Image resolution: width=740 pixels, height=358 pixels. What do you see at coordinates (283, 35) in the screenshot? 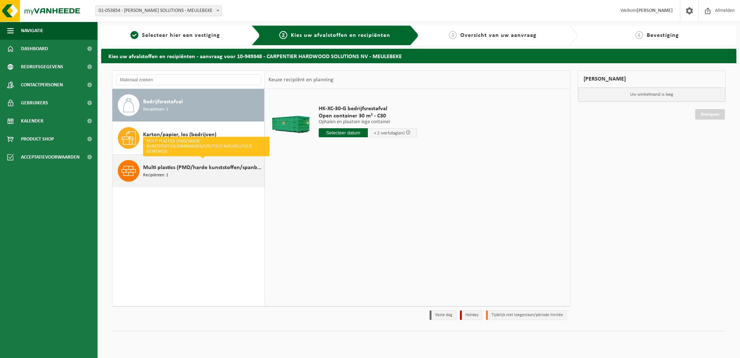
I see `span: 2` at bounding box center [283, 35].